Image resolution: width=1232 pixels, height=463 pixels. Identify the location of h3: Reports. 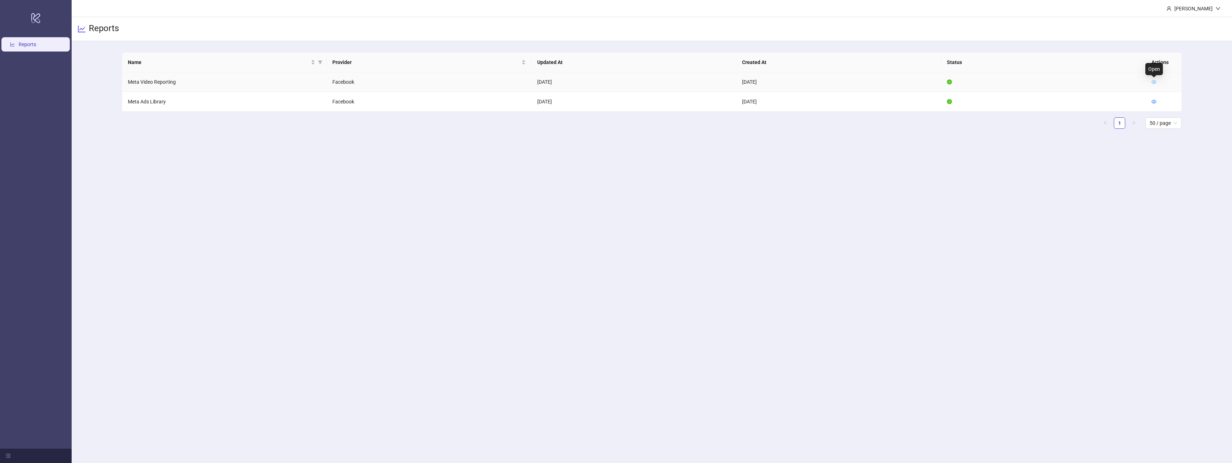
(104, 29).